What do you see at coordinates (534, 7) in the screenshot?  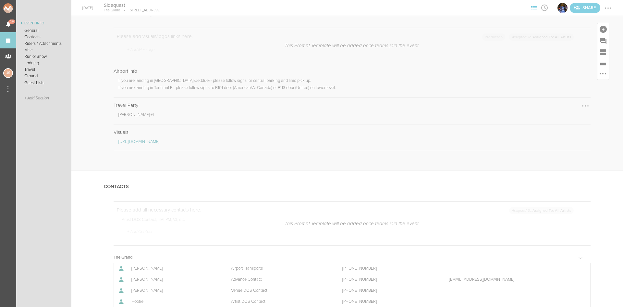 I see `span: View Sections` at bounding box center [534, 7].